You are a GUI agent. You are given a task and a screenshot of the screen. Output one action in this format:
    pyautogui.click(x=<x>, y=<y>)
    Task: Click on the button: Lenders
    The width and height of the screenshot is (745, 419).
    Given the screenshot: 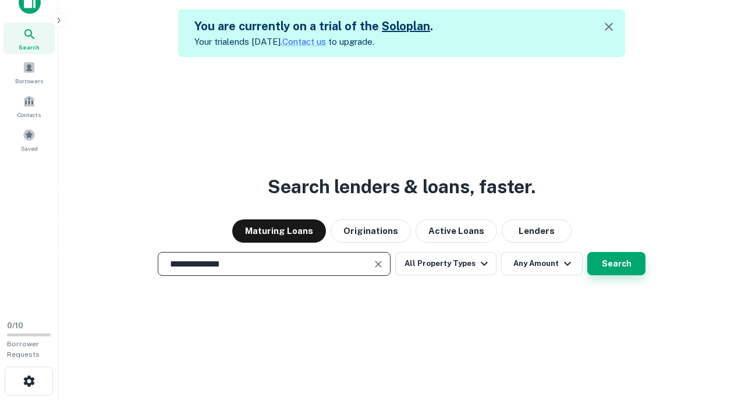 What is the action you would take?
    pyautogui.click(x=537, y=231)
    